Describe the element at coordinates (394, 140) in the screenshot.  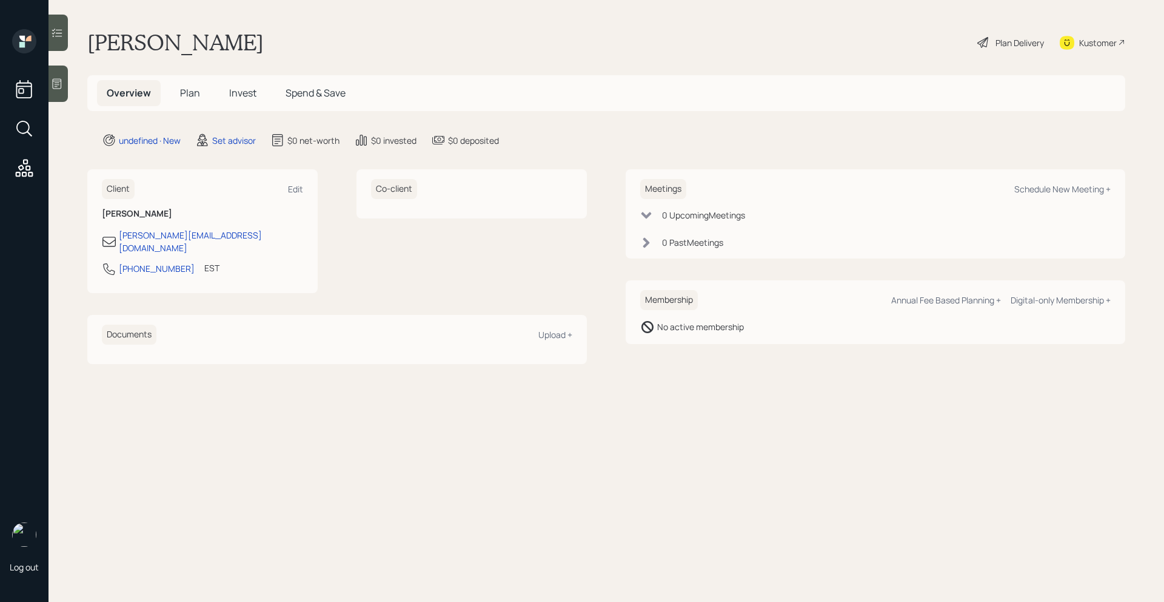
I see `div: $0 invested` at that location.